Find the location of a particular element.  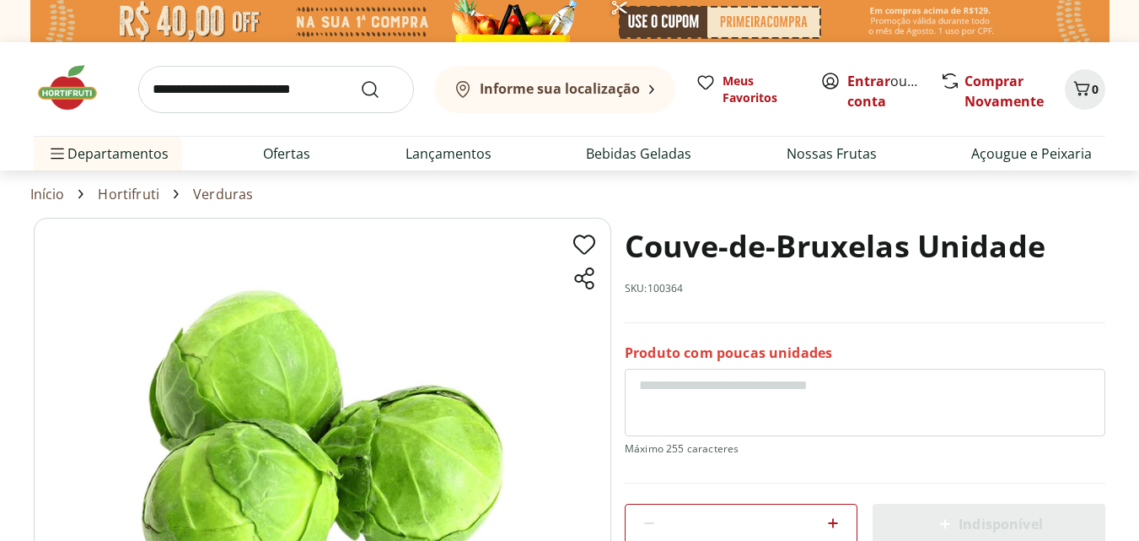

a: Hortifruti is located at coordinates (128, 194).